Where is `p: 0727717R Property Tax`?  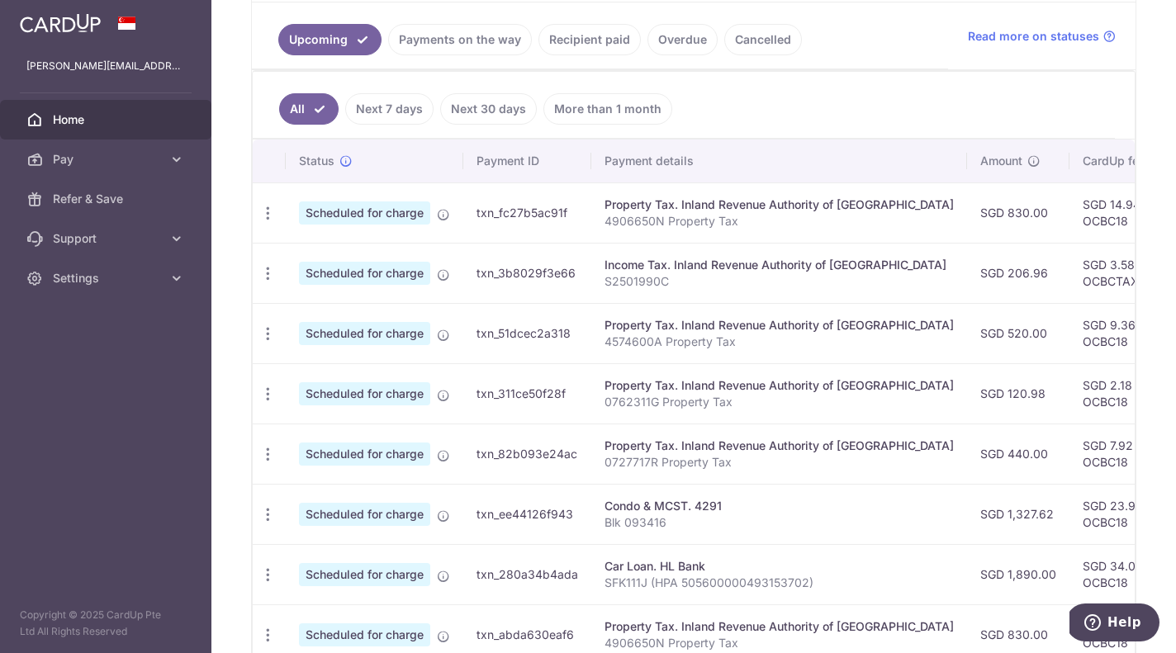 p: 0727717R Property Tax is located at coordinates (779, 462).